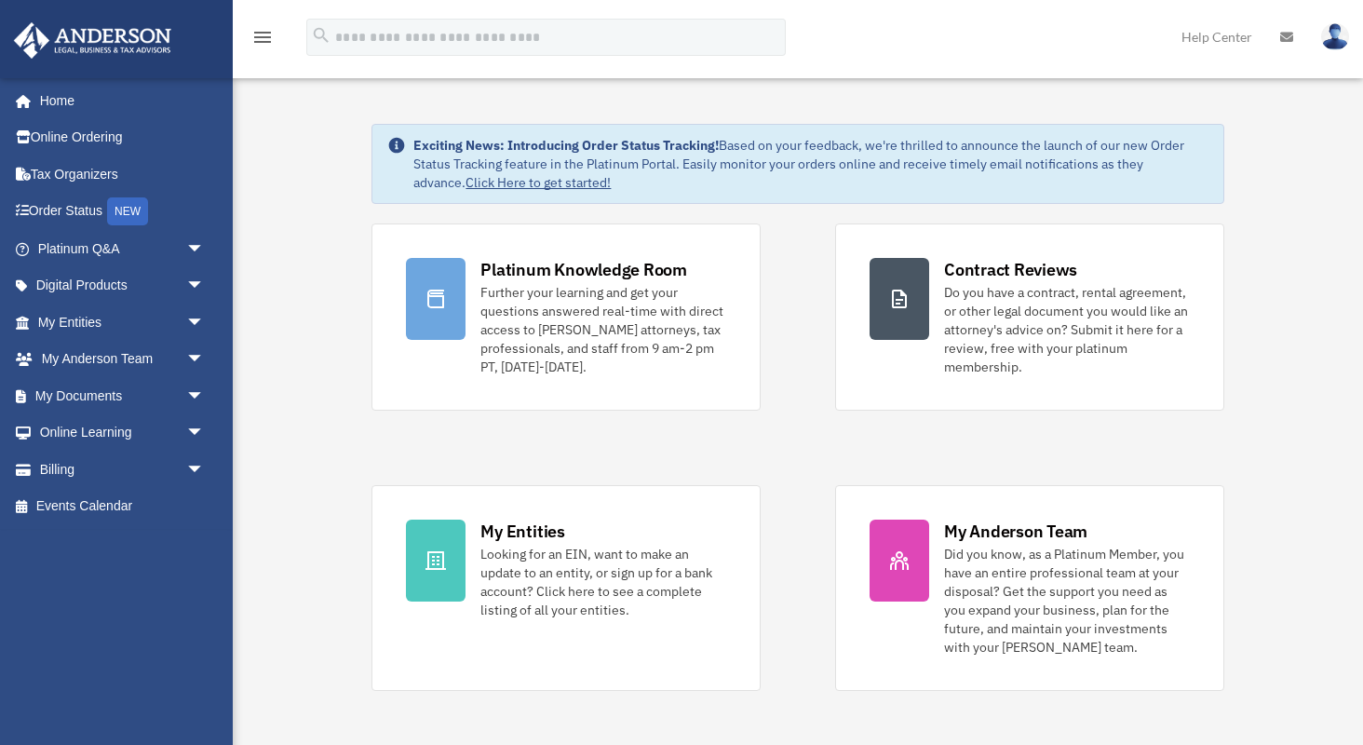 This screenshot has width=1363, height=745. I want to click on div: Looking for an EIN, want to make an update to an entity, or sign up for a bank account? Click her..., so click(603, 582).